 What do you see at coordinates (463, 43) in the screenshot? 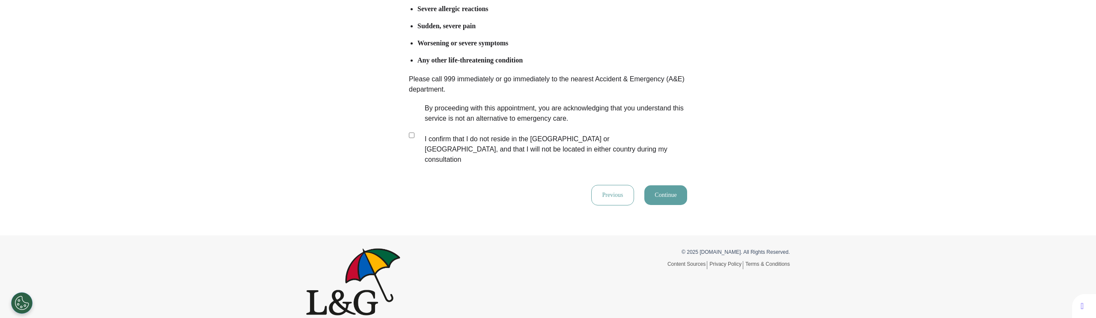
I see `b: Worsening or severe symptoms` at bounding box center [463, 43].